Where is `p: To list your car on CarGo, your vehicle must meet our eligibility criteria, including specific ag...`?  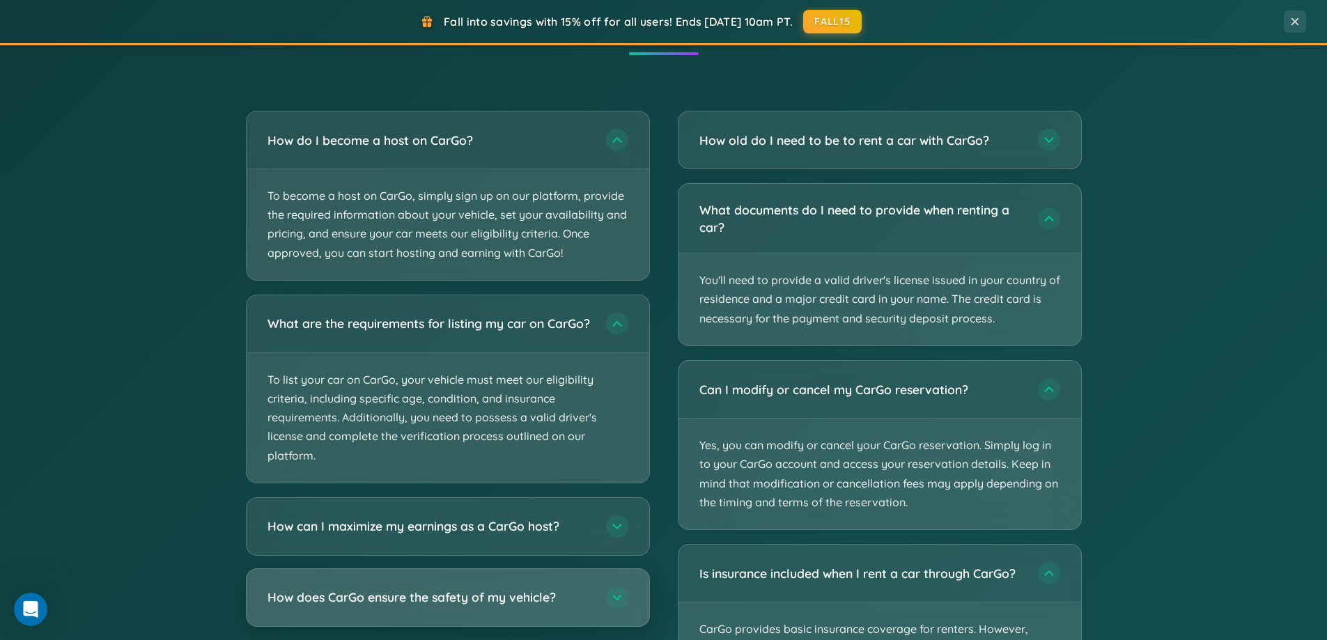 p: To list your car on CarGo, your vehicle must meet our eligibility criteria, including specific ag... is located at coordinates (448, 418).